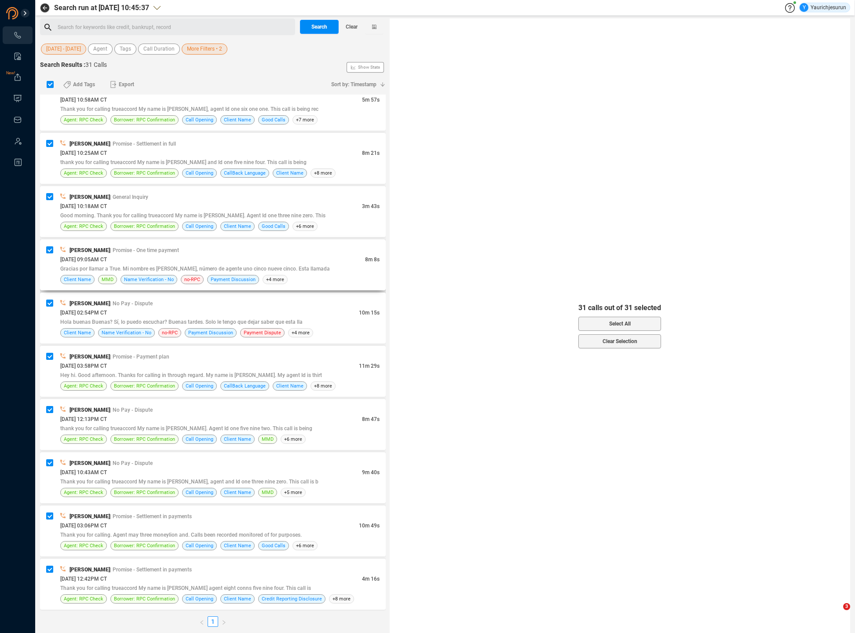 The height and width of the screenshot is (633, 855). What do you see at coordinates (125, 49) in the screenshot?
I see `span: Tags` at bounding box center [125, 49].